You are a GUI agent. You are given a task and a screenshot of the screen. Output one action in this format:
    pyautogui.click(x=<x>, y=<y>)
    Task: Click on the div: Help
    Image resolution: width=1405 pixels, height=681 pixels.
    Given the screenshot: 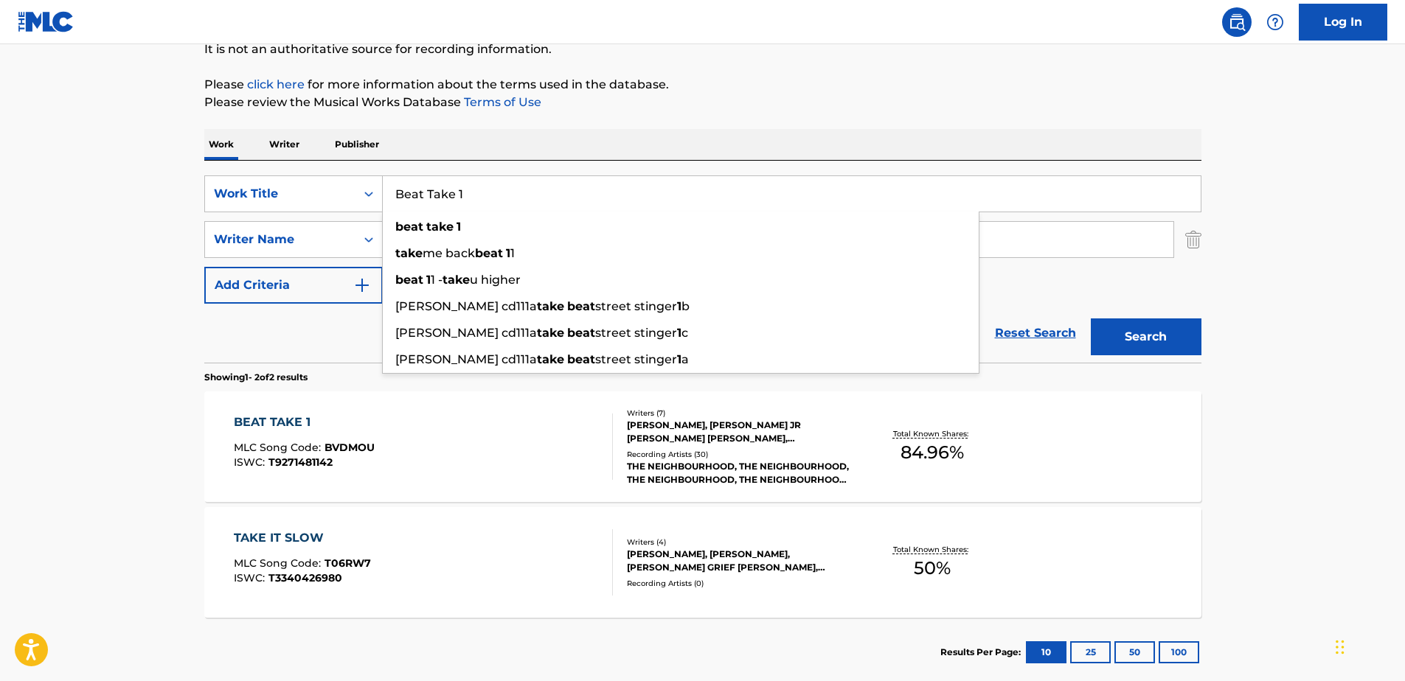 What is the action you would take?
    pyautogui.click(x=1275, y=22)
    